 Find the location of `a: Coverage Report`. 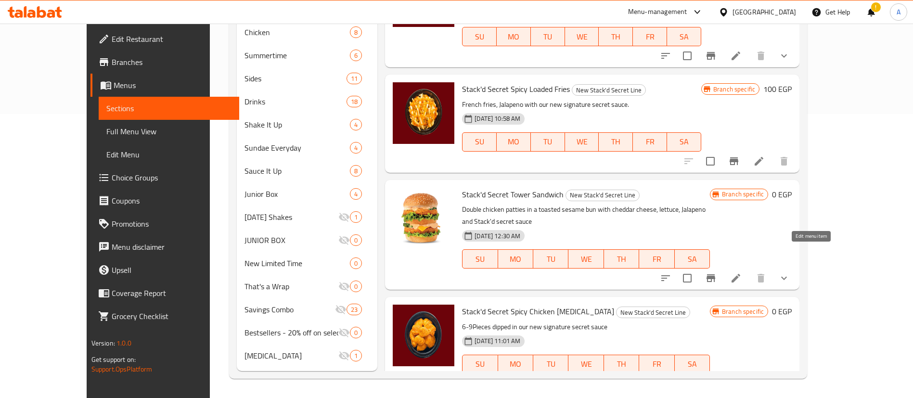

a: Coverage Report is located at coordinates (165, 293).